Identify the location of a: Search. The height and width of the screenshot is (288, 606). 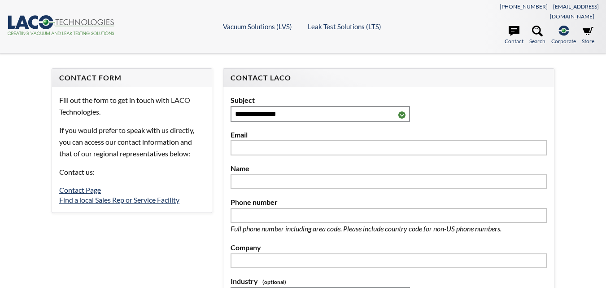
(538, 35).